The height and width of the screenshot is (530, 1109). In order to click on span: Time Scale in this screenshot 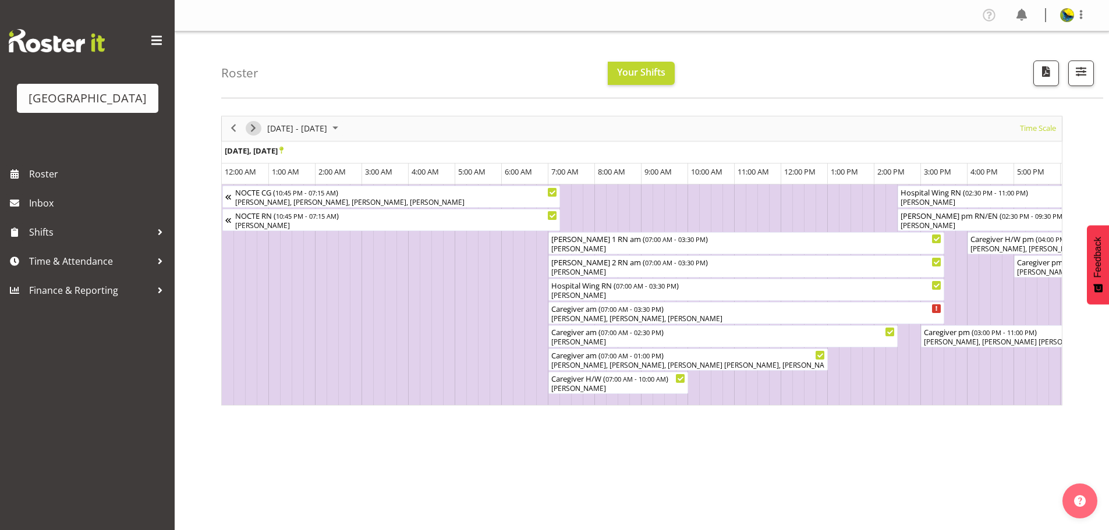, I will do `click(1038, 128)`.